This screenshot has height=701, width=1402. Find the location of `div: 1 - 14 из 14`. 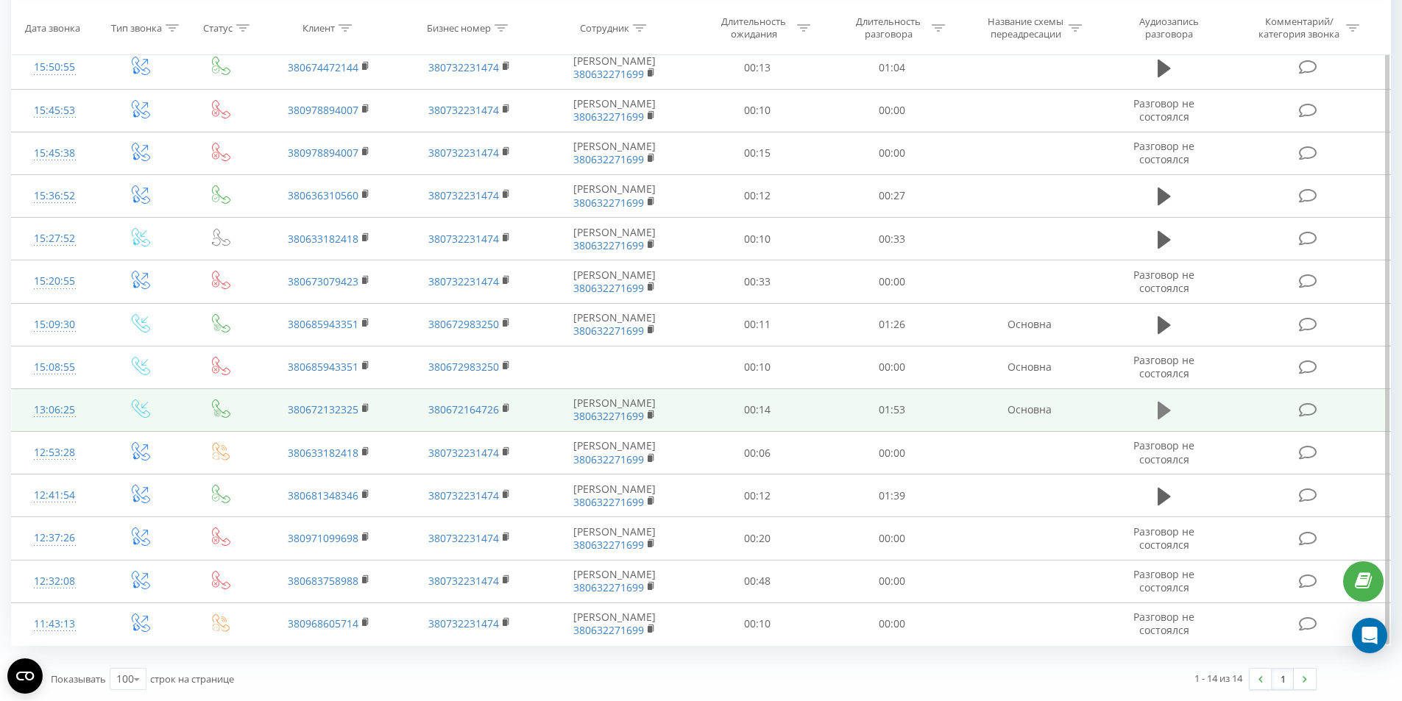

div: 1 - 14 из 14 is located at coordinates (1218, 678).